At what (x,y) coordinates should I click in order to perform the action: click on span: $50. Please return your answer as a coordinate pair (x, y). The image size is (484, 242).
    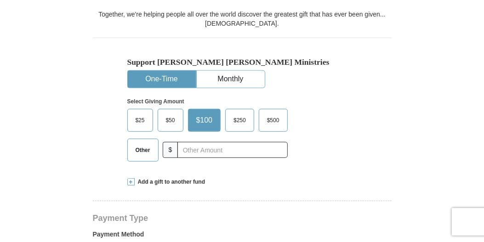
    Looking at the image, I should click on (170, 120).